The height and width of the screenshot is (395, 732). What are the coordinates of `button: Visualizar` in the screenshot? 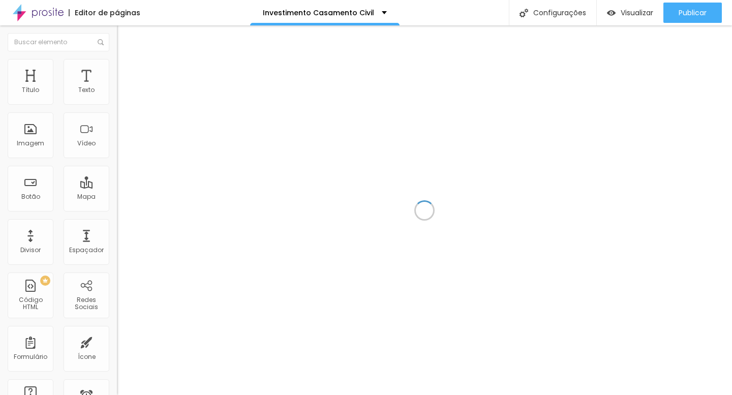 It's located at (630, 13).